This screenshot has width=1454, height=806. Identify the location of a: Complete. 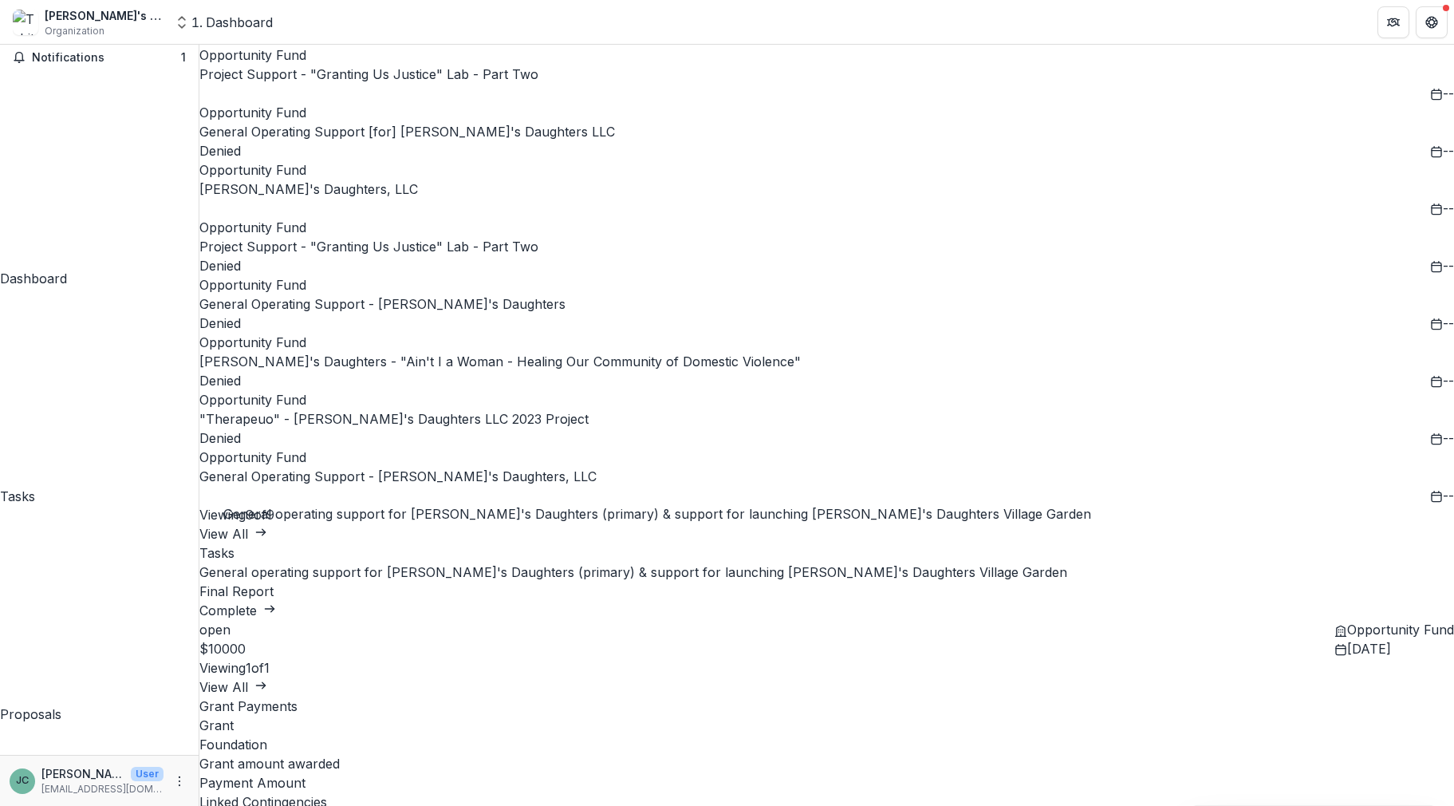
(238, 610).